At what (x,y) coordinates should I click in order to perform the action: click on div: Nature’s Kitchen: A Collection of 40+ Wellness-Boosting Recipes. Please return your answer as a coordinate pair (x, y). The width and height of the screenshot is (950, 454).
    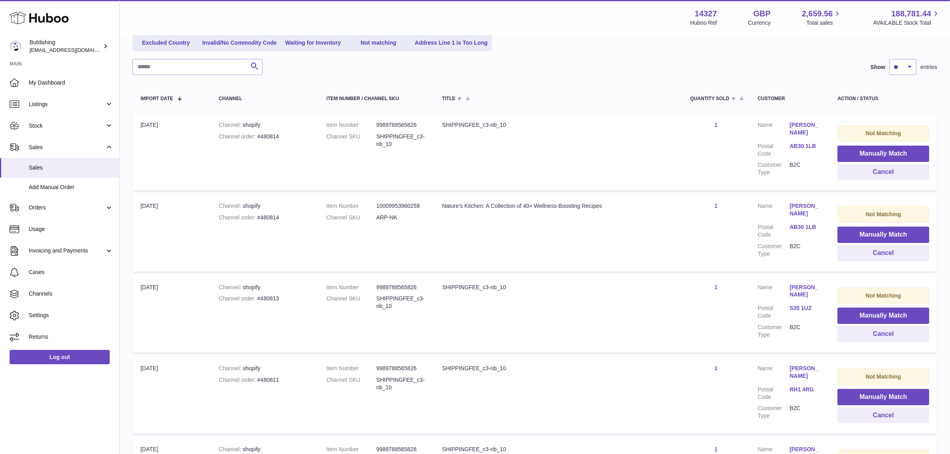
    Looking at the image, I should click on (558, 206).